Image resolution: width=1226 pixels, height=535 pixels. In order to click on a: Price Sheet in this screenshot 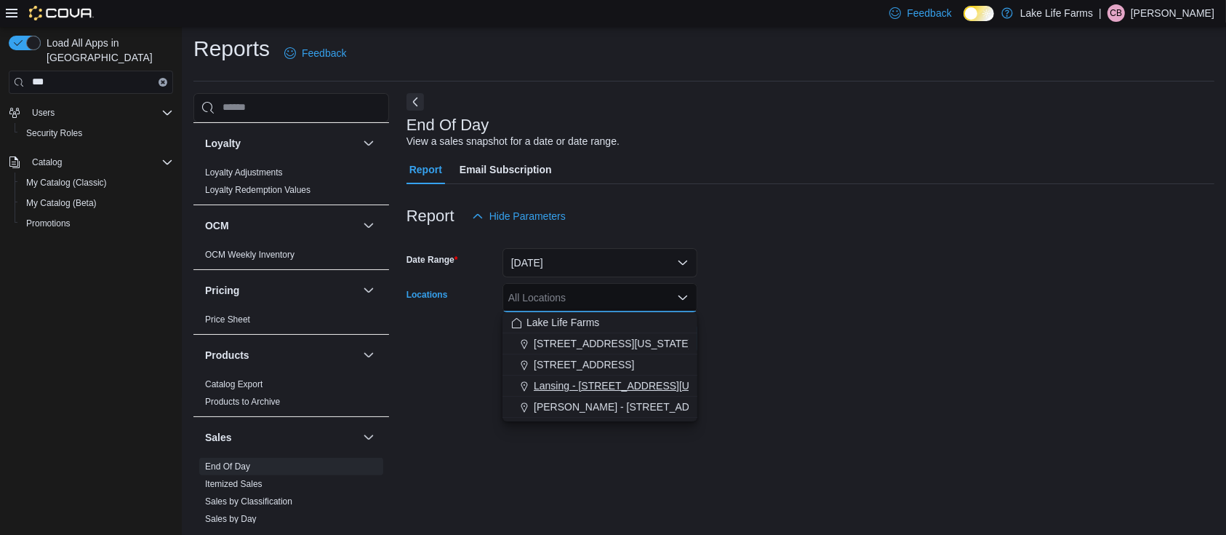, I will do `click(228, 319)`.